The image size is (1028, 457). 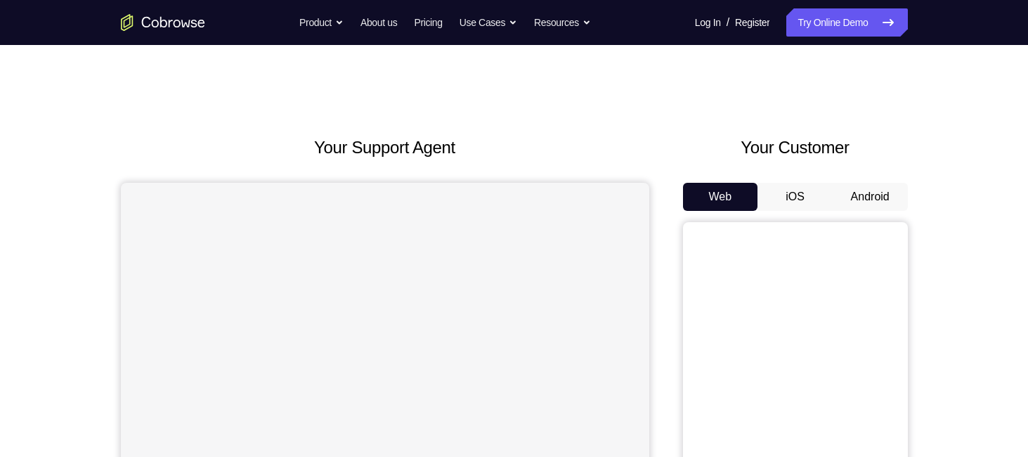 What do you see at coordinates (428, 22) in the screenshot?
I see `a: Pricing` at bounding box center [428, 22].